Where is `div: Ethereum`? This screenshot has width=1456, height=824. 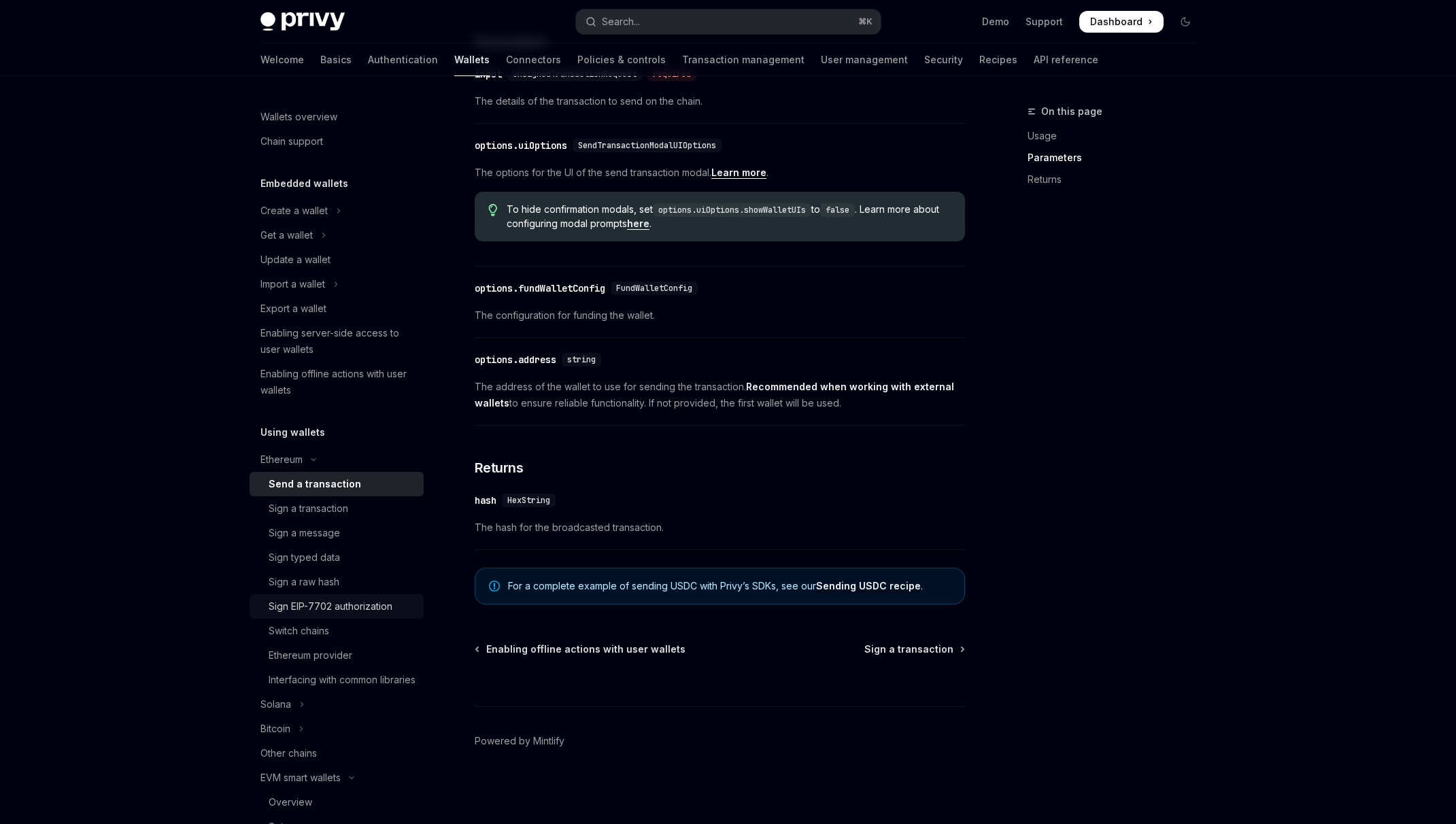
div: Ethereum is located at coordinates (282, 459).